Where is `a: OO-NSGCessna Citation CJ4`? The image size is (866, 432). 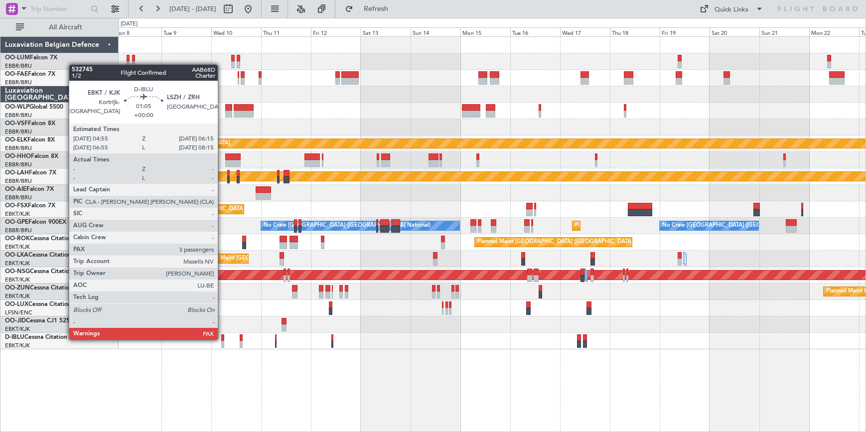 a: OO-NSGCessna Citation CJ4 is located at coordinates (45, 272).